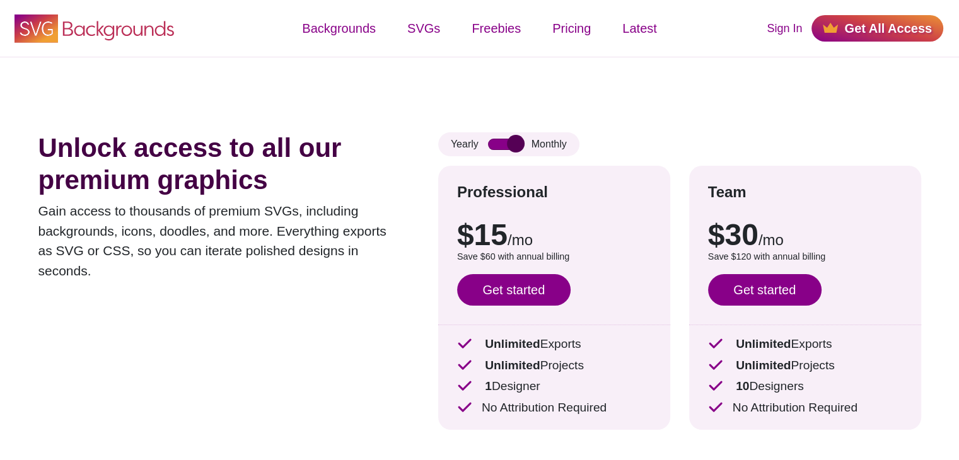  What do you see at coordinates (554, 257) in the screenshot?
I see `p: Save $60 with annual billing` at bounding box center [554, 257].